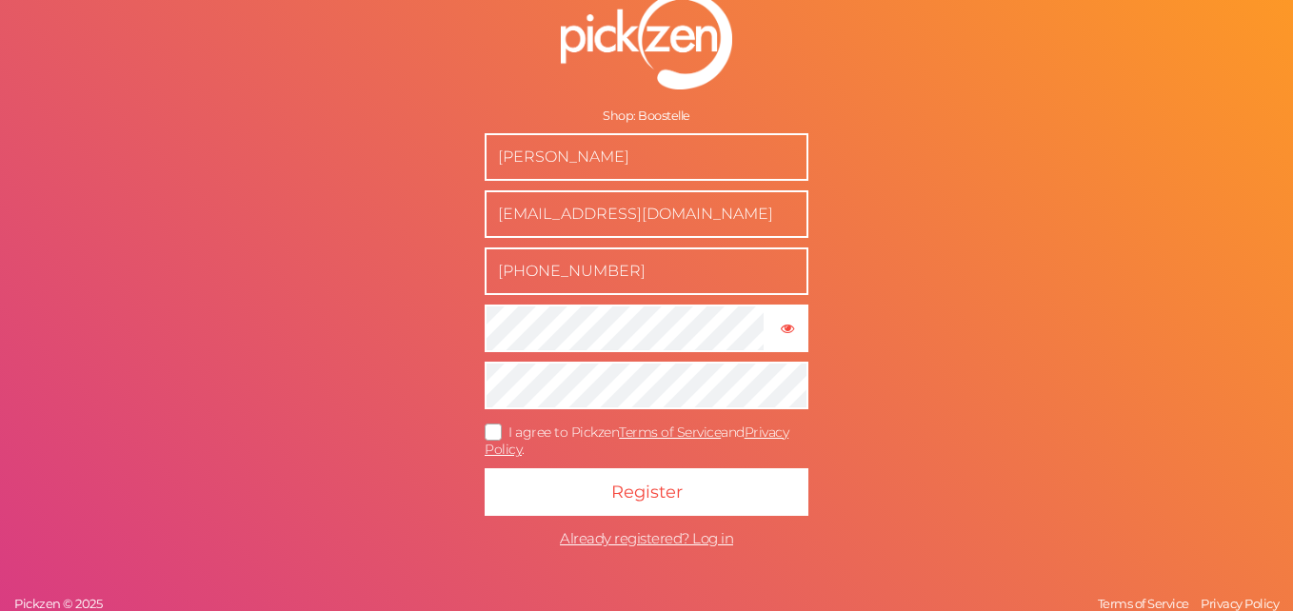 Image resolution: width=1293 pixels, height=611 pixels. I want to click on span: Privacy Policy, so click(1239, 604).